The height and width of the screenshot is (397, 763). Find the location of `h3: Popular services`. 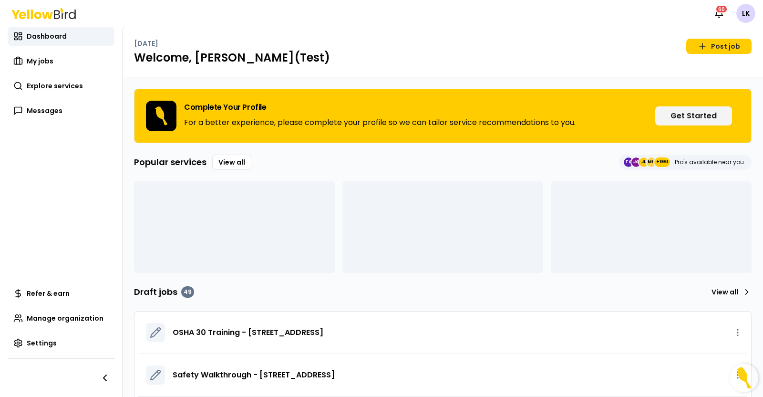

h3: Popular services is located at coordinates (170, 162).